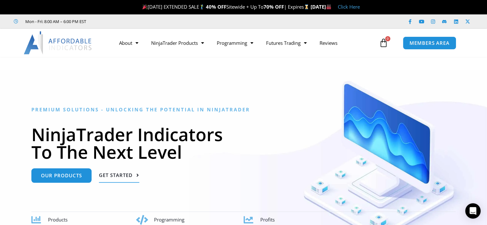  I want to click on a: Our Products, so click(61, 175).